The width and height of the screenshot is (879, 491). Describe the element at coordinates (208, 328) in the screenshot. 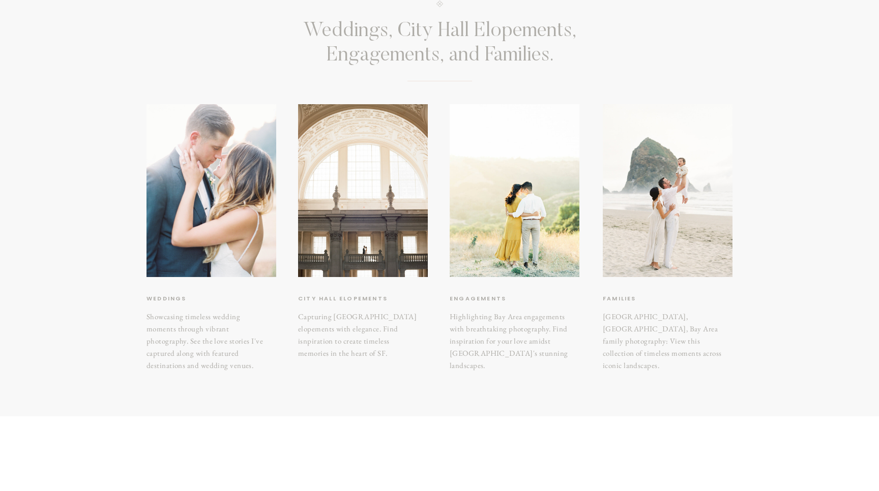

I see `h3: Showcasing timeless wedding moments through vibrant photography. See the love stories I've captur...` at that location.